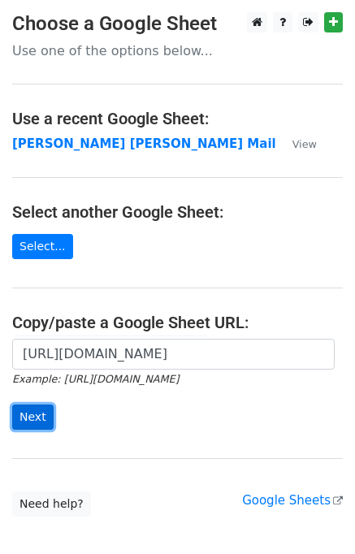  What do you see at coordinates (177, 50) in the screenshot?
I see `p: Use one of the options below...` at bounding box center [177, 50].